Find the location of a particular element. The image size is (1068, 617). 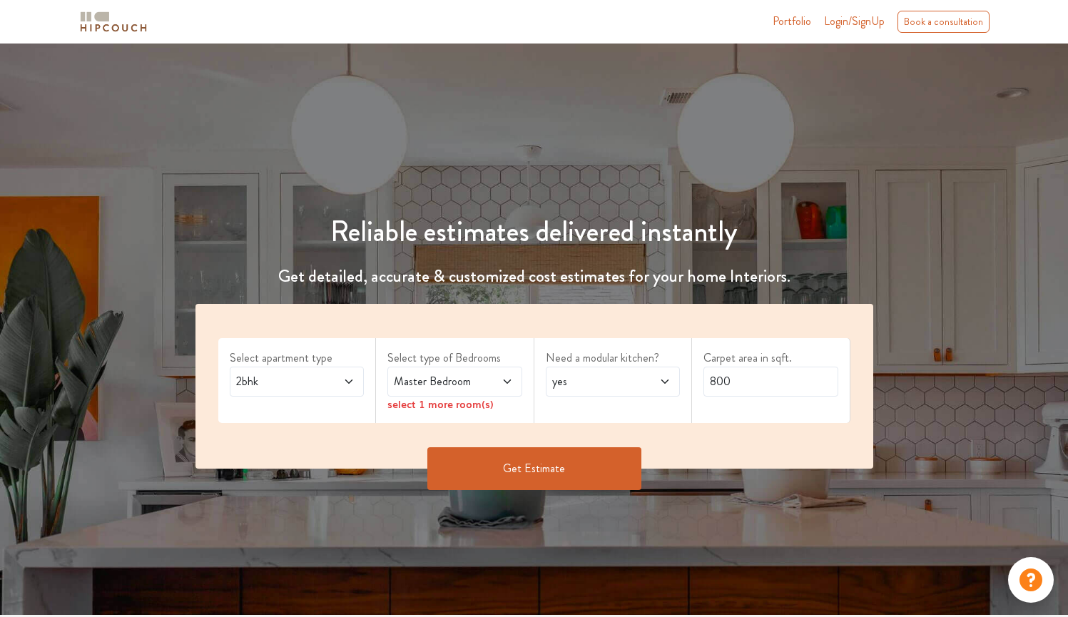

span: yes is located at coordinates (595, 382).